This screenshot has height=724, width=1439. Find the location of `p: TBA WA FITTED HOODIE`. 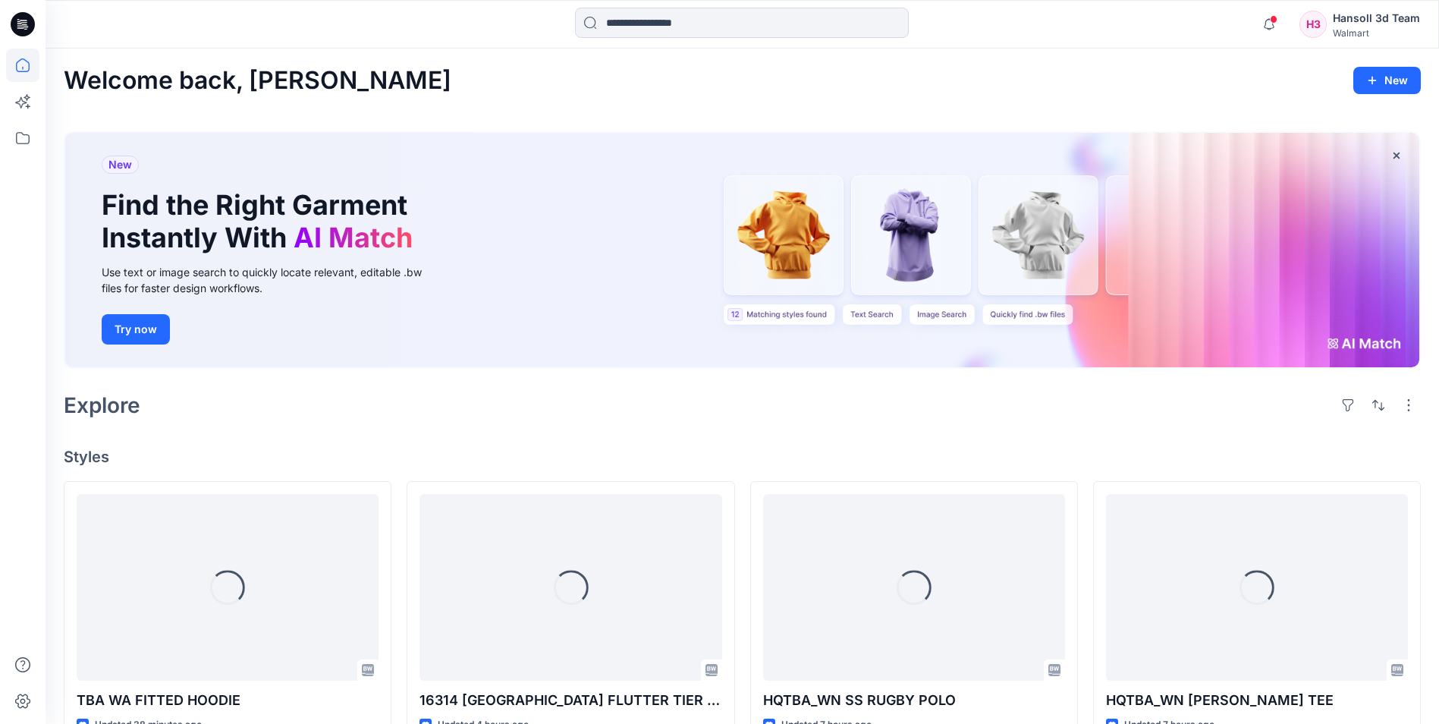

p: TBA WA FITTED HOODIE is located at coordinates (228, 700).